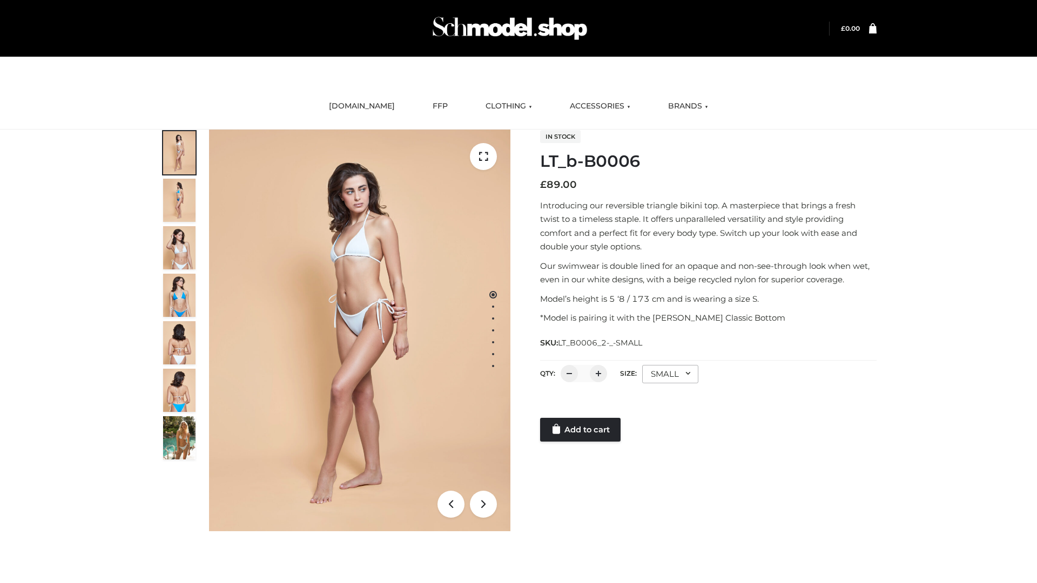  I want to click on a: CLOTHING, so click(509, 106).